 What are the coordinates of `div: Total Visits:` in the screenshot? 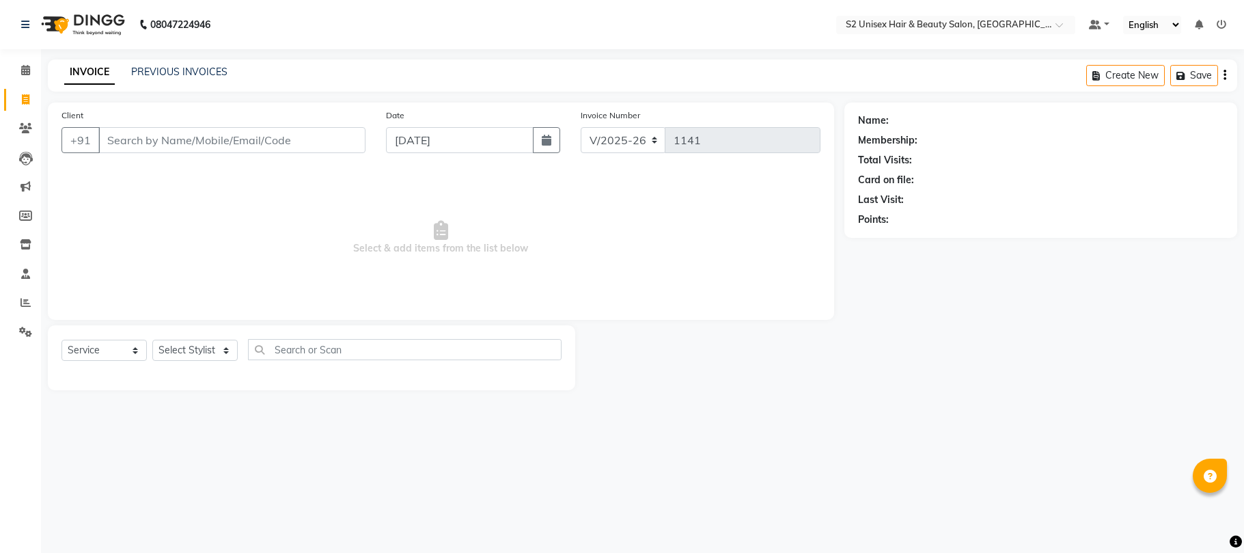 It's located at (885, 160).